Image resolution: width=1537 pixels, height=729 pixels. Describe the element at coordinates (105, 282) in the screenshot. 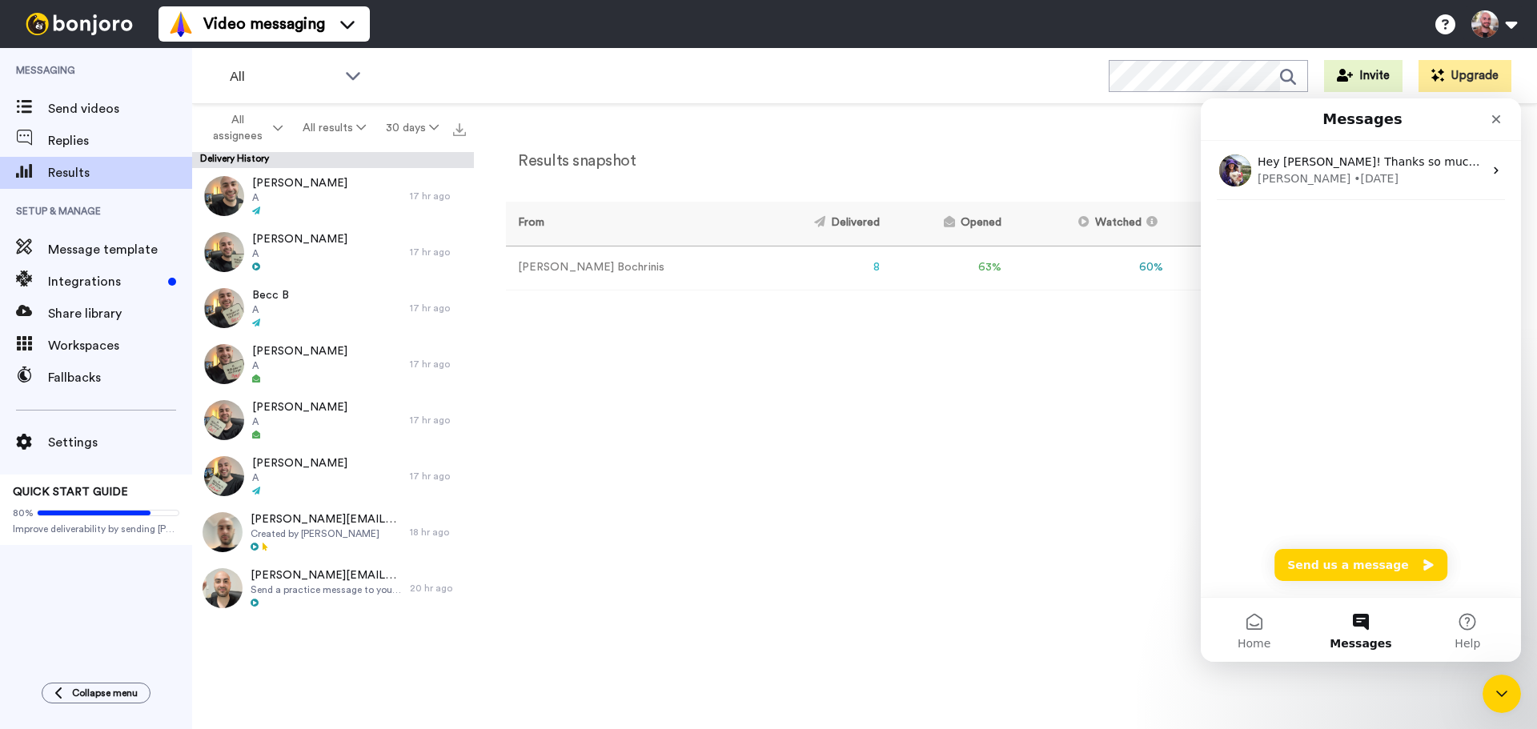

I see `span: Integrations` at that location.